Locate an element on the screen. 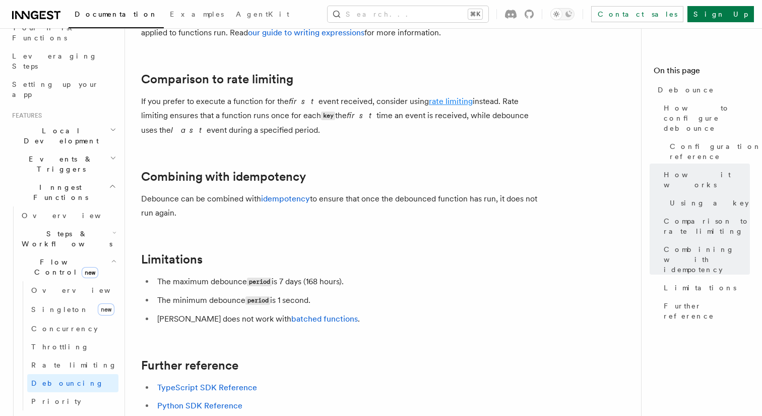  a: Leveraging Steps is located at coordinates (63, 61).